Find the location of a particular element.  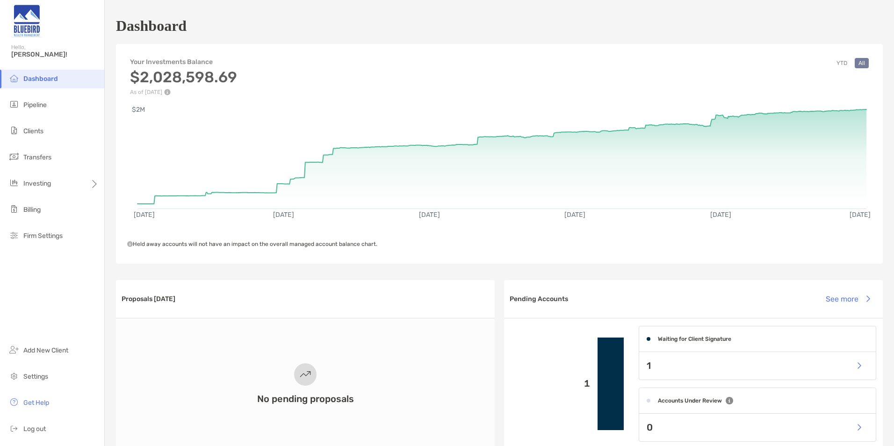

span: Pipeline is located at coordinates (35, 105).